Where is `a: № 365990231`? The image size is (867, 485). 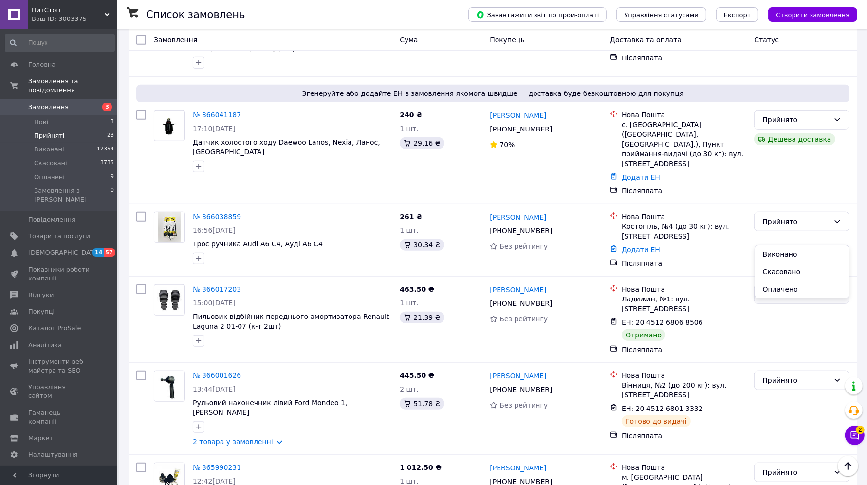
a: № 365990231 is located at coordinates (217, 468).